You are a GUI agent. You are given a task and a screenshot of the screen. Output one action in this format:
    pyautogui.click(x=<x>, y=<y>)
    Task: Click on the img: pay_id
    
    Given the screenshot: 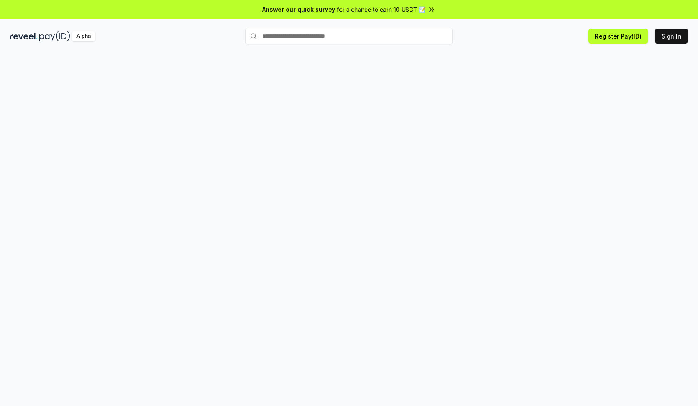 What is the action you would take?
    pyautogui.click(x=55, y=36)
    